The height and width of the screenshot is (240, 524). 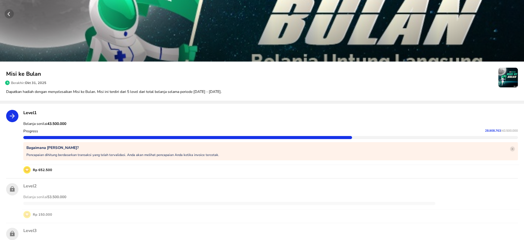 I want to click on p: Level 1, so click(x=271, y=112).